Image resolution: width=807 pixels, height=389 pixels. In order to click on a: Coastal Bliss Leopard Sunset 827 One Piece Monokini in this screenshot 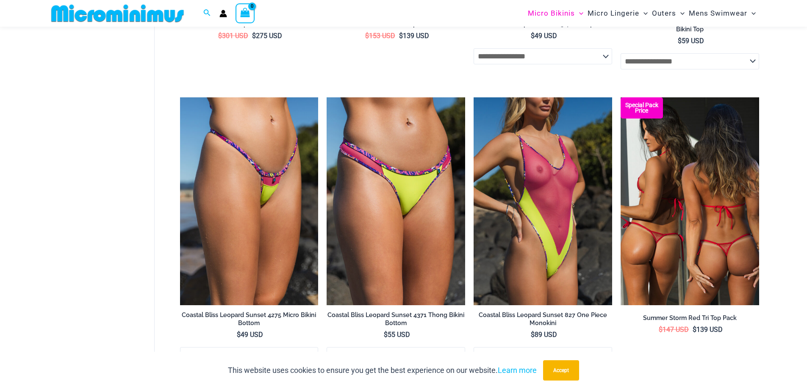, I will do `click(543, 321)`.